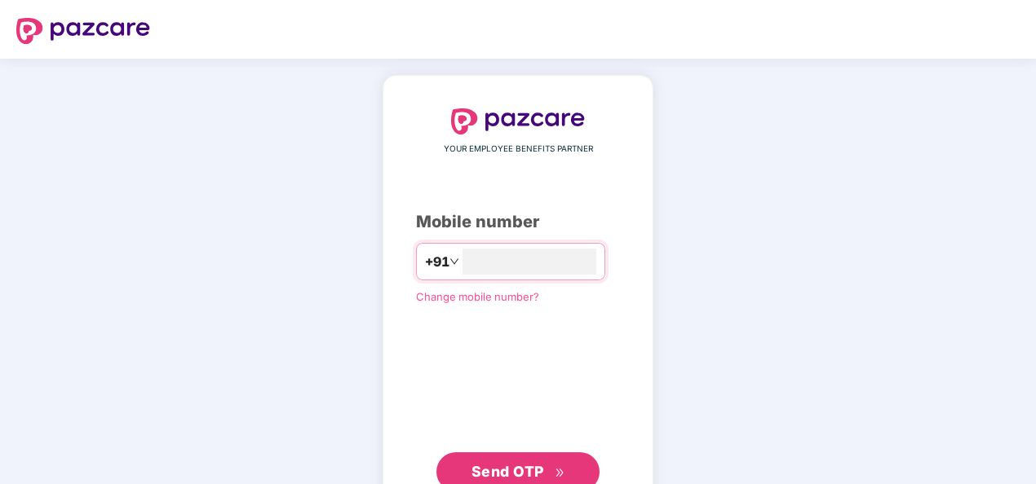 The image size is (1036, 484). Describe the element at coordinates (437, 262) in the screenshot. I see `span: +91` at that location.